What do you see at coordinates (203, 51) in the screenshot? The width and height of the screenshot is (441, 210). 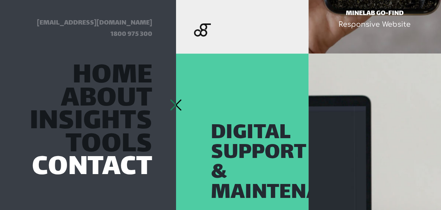 I see `img: Blackgate` at bounding box center [203, 51].